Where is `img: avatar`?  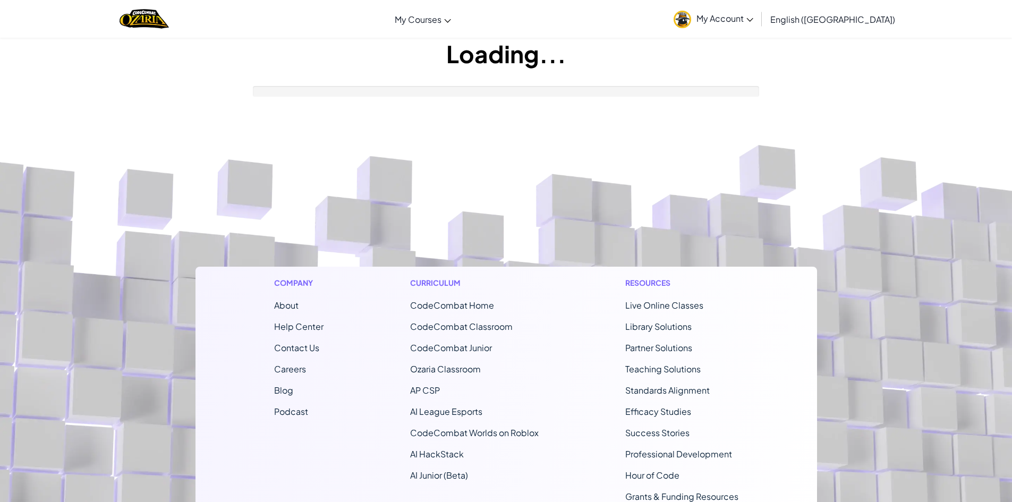
img: avatar is located at coordinates (682, 19).